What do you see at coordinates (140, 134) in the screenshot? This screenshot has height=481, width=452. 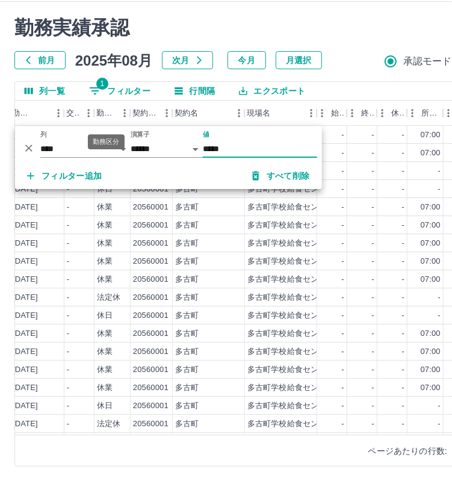 I see `label: 演算子` at bounding box center [140, 134].